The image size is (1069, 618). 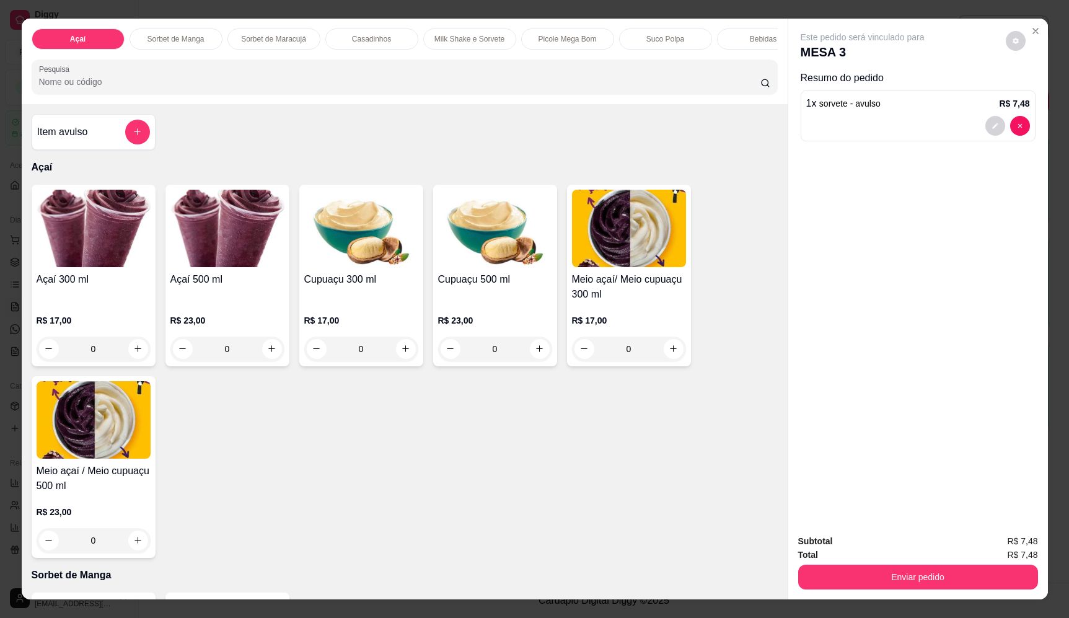 I want to click on label: Pesquisa, so click(x=56, y=69).